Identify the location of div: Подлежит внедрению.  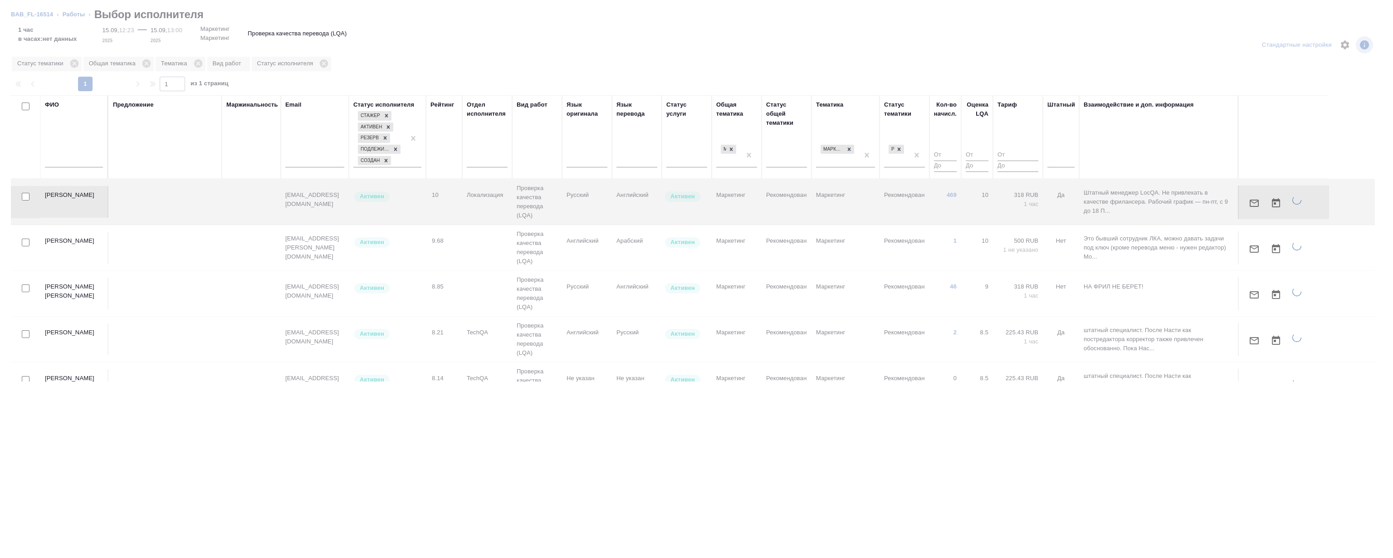
(374, 149).